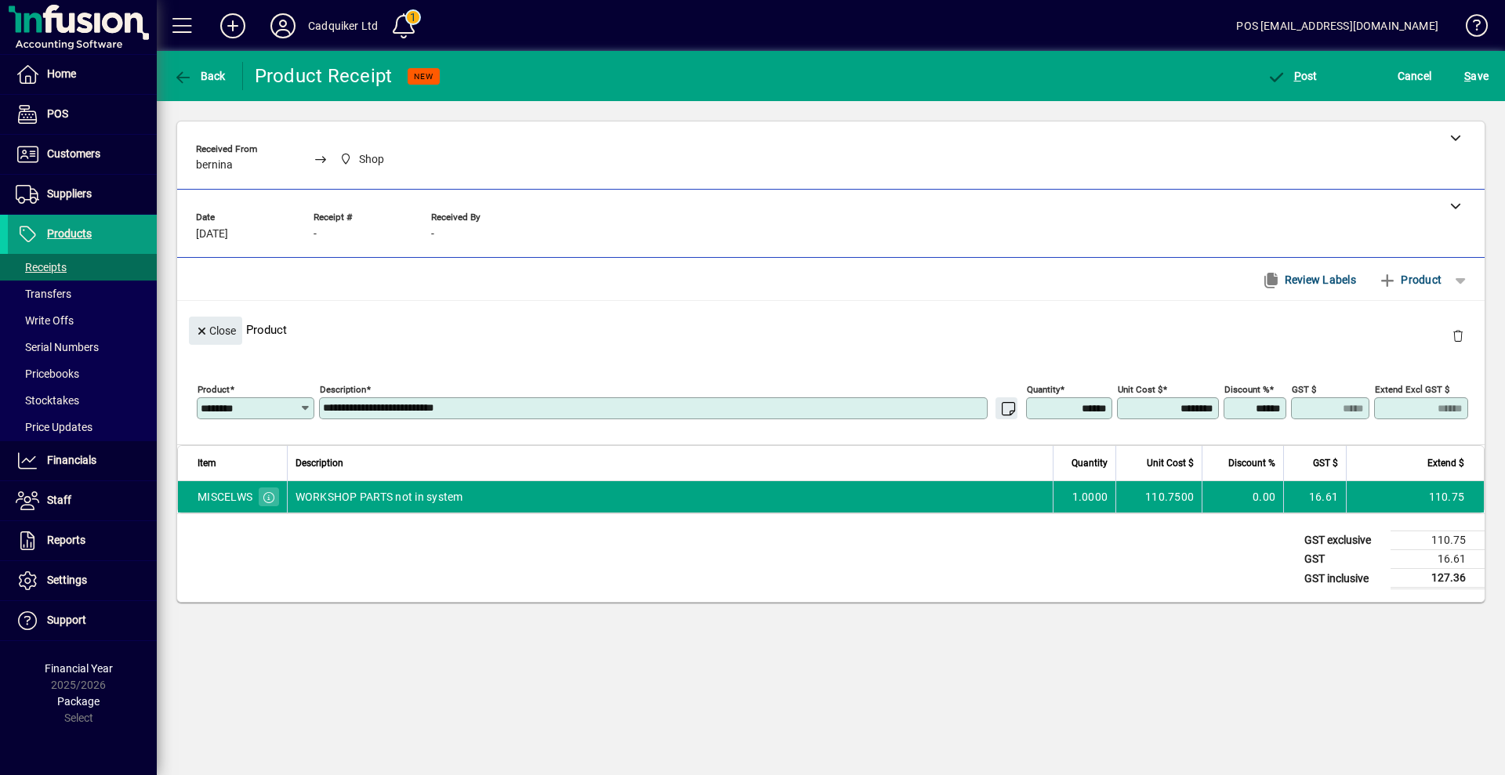 The image size is (1505, 775). I want to click on td: 127.36, so click(1438, 579).